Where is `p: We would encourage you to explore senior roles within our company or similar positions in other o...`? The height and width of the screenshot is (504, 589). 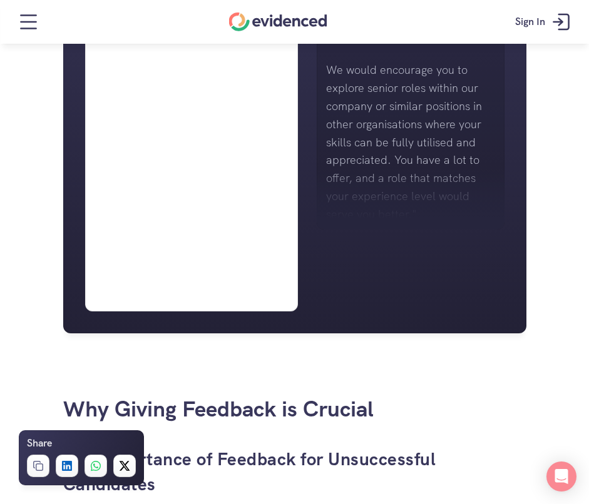 p: We would encourage you to explore senior roles within our company or similar positions in other o... is located at coordinates (410, 142).